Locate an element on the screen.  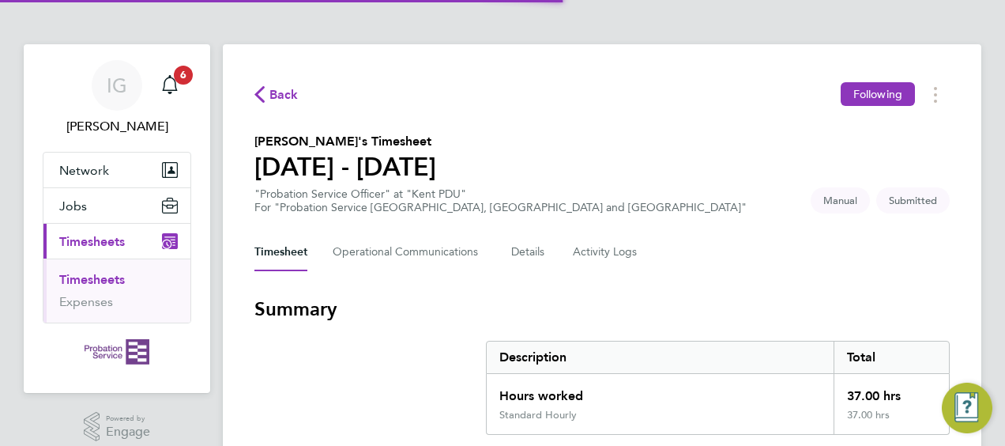
span: India Goddard is located at coordinates (117, 126).